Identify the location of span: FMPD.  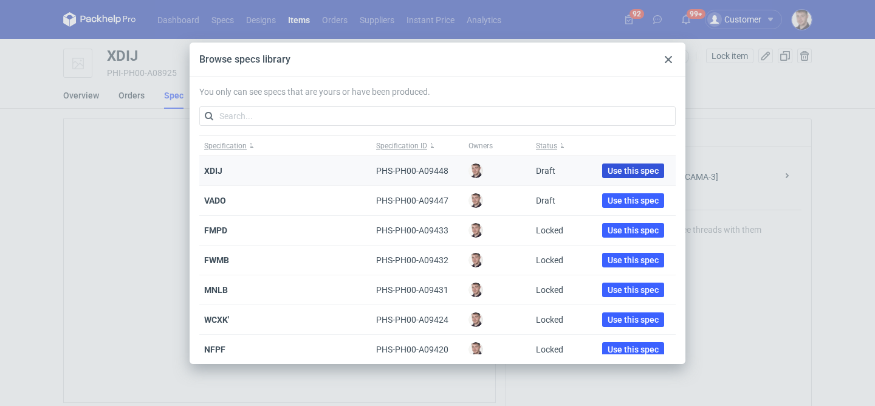
(216, 230).